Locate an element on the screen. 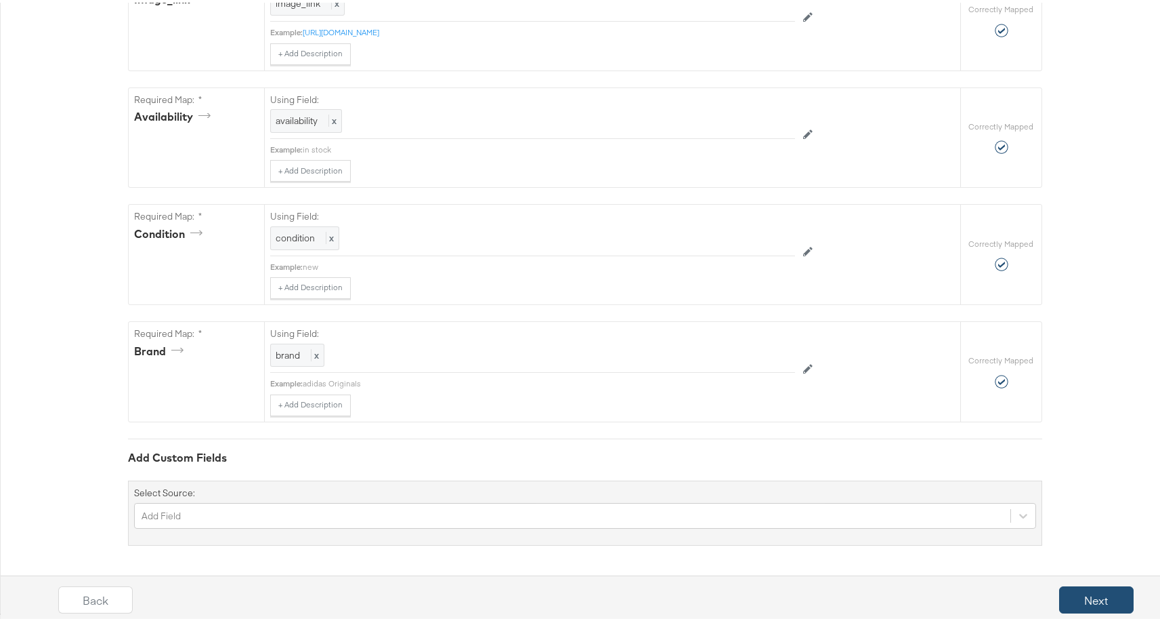 Image resolution: width=1160 pixels, height=621 pixels. div: adidas Originals is located at coordinates (549, 381).